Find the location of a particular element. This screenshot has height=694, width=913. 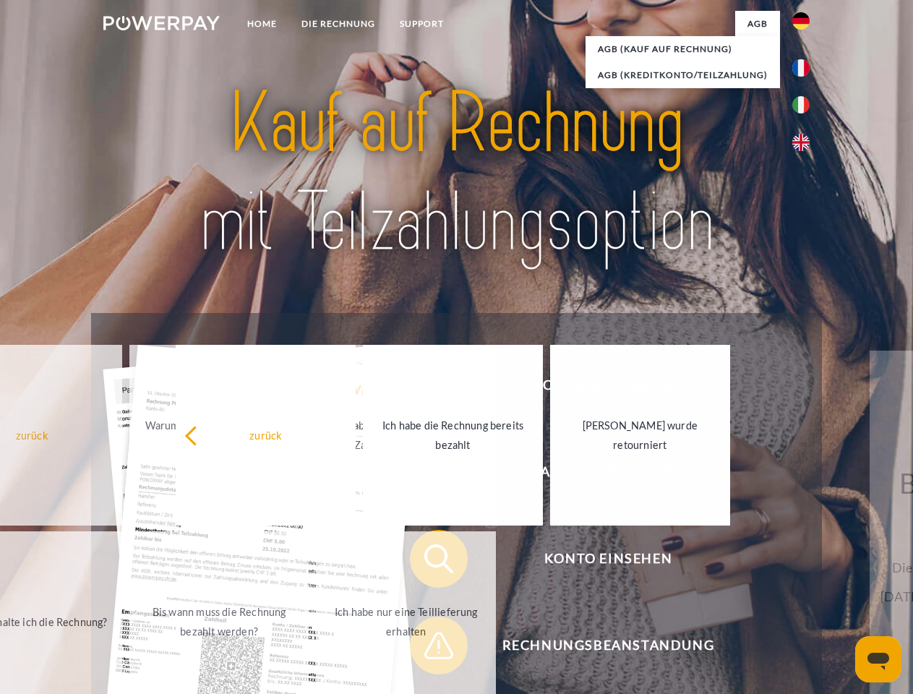

img: de is located at coordinates (801, 21).